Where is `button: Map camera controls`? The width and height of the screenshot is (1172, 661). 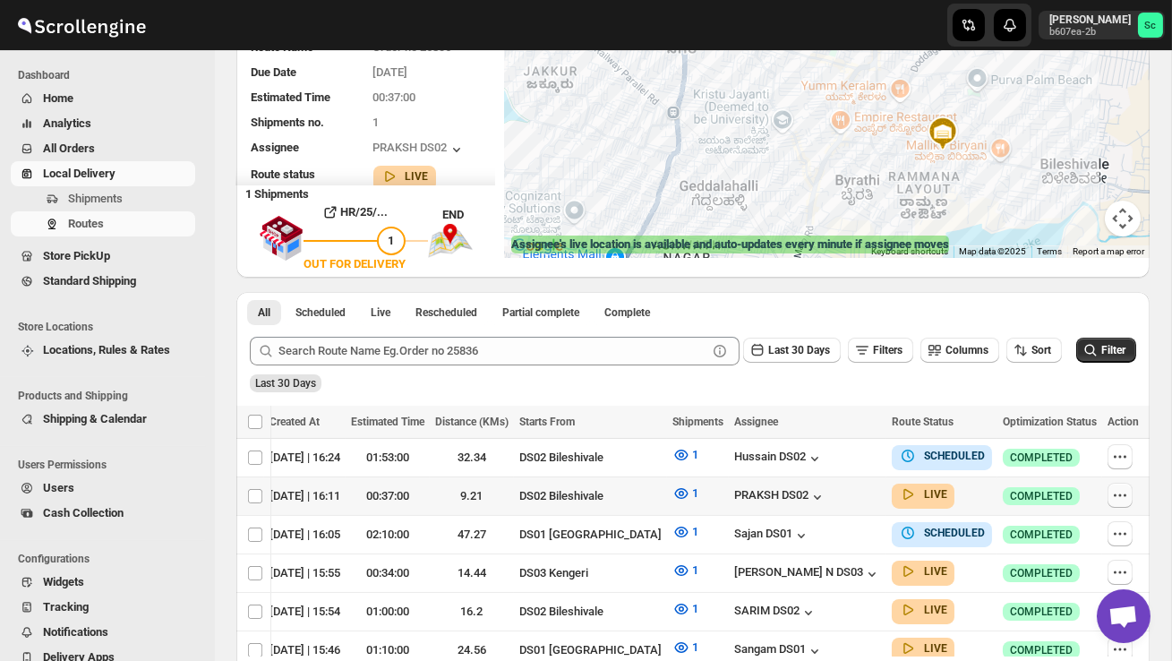 button: Map camera controls is located at coordinates (1123, 218).